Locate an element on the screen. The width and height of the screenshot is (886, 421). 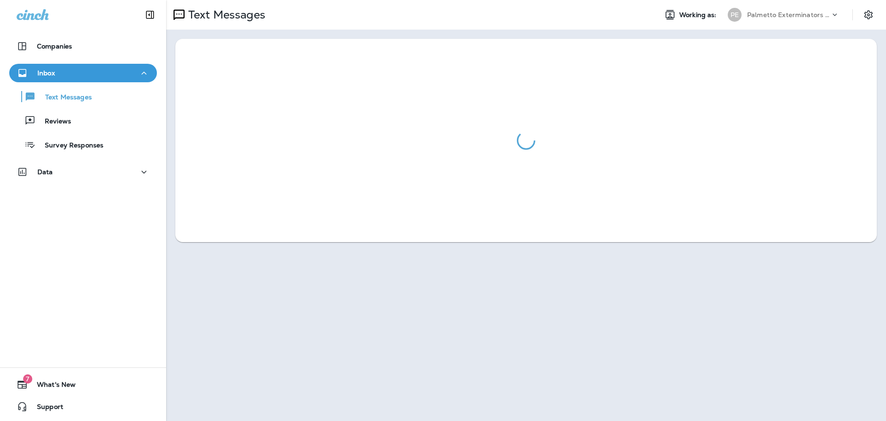
span: Support is located at coordinates (45, 408).